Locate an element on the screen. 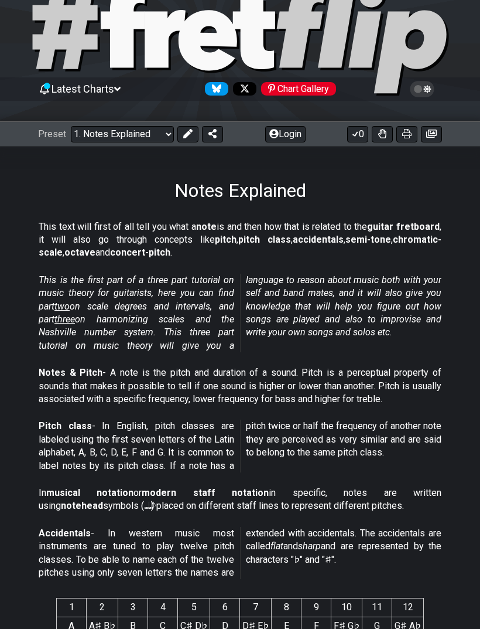 This screenshot has height=629, width=480. th: 3 is located at coordinates (133, 607).